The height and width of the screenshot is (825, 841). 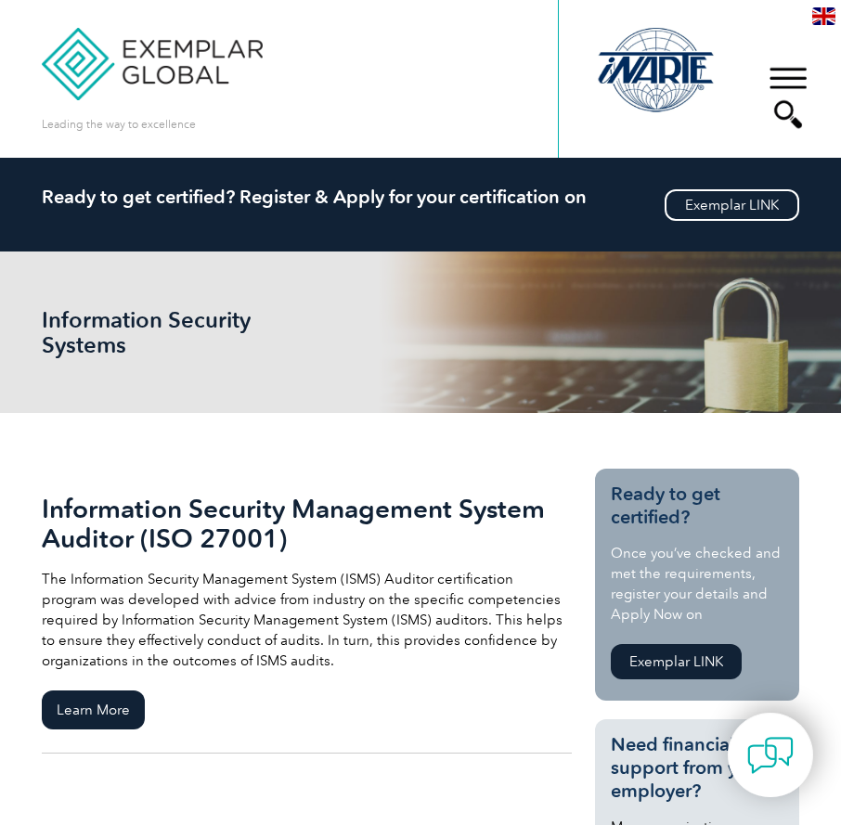 I want to click on h2: Information Security Management System Auditor (ISO 27001), so click(x=306, y=524).